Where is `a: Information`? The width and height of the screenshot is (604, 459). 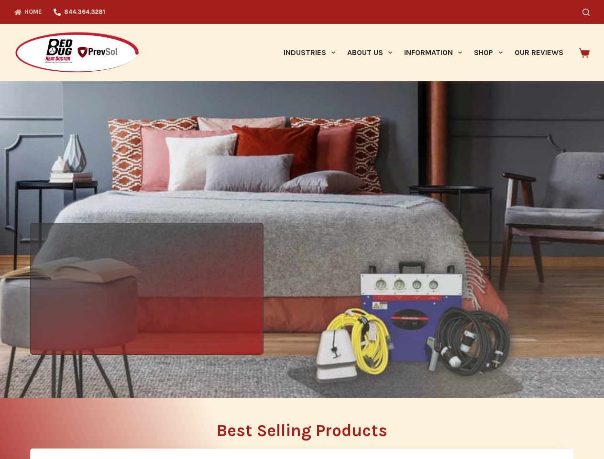 a: Information is located at coordinates (434, 53).